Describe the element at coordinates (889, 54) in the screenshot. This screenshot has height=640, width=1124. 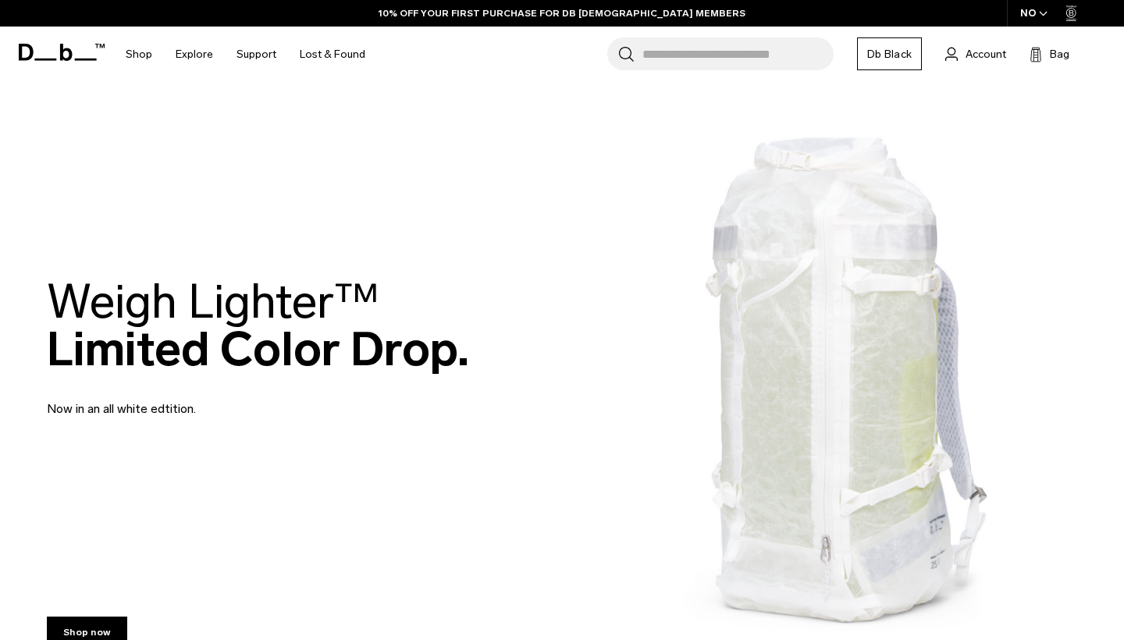
I see `a: Db Black` at that location.